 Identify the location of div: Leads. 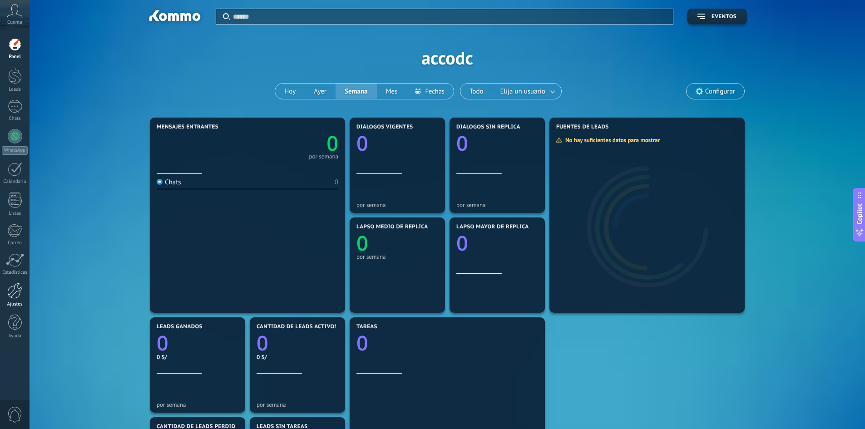
(15, 89).